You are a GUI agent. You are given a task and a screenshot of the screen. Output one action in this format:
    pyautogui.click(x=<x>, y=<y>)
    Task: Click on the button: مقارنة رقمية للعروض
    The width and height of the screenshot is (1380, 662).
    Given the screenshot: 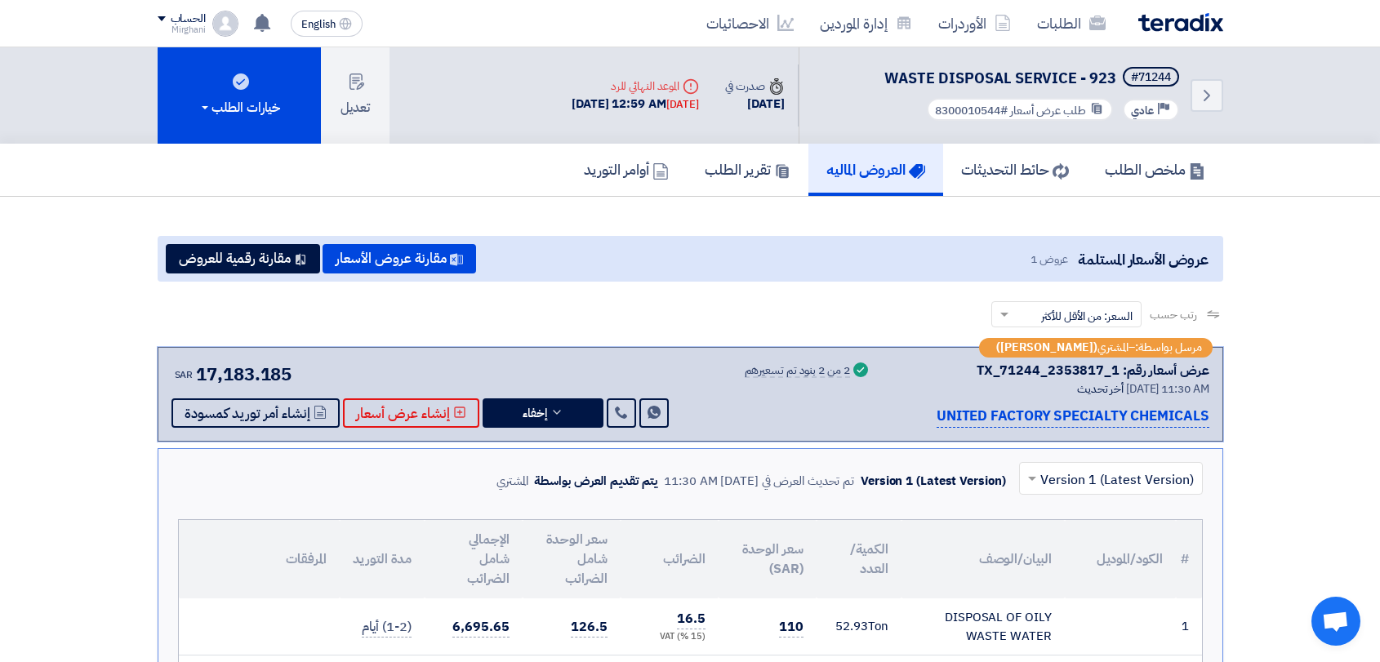 What is the action you would take?
    pyautogui.click(x=243, y=259)
    